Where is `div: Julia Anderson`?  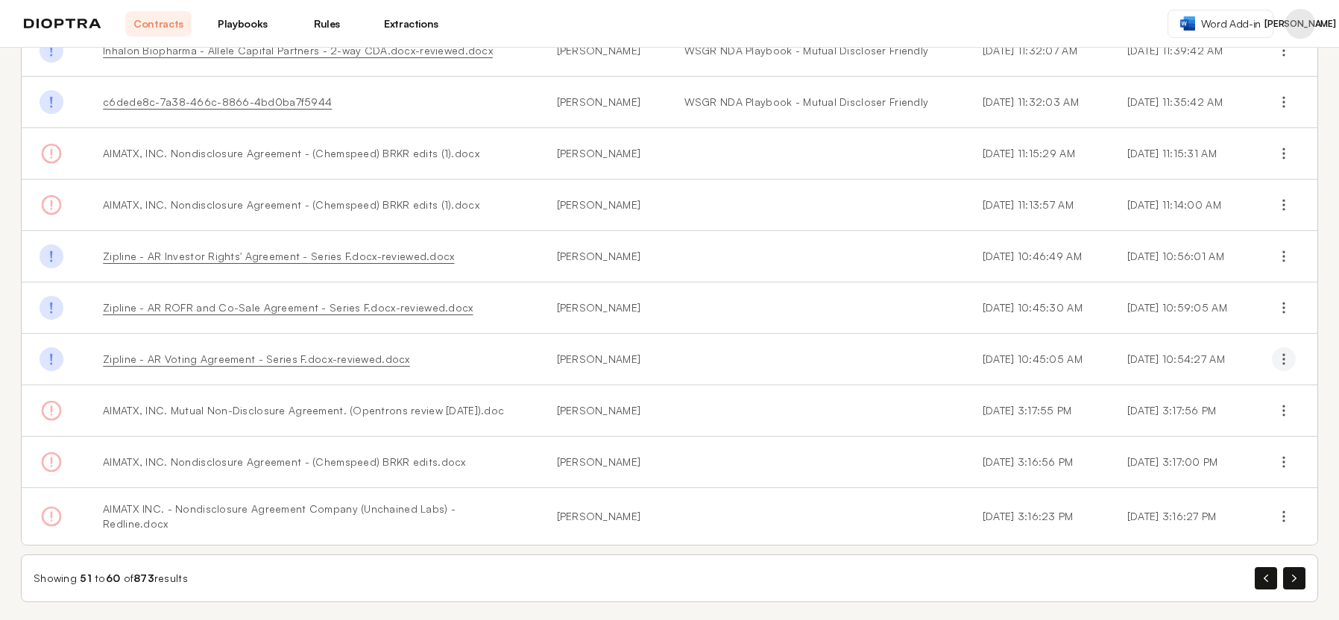
div: Julia Anderson is located at coordinates (1300, 24).